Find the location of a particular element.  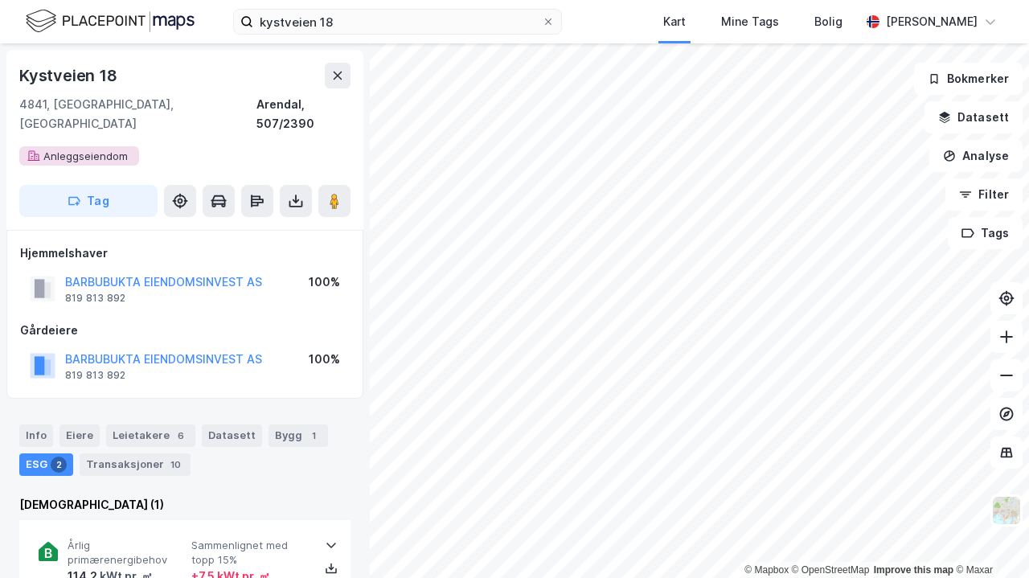

div: Bygg is located at coordinates (298, 436).